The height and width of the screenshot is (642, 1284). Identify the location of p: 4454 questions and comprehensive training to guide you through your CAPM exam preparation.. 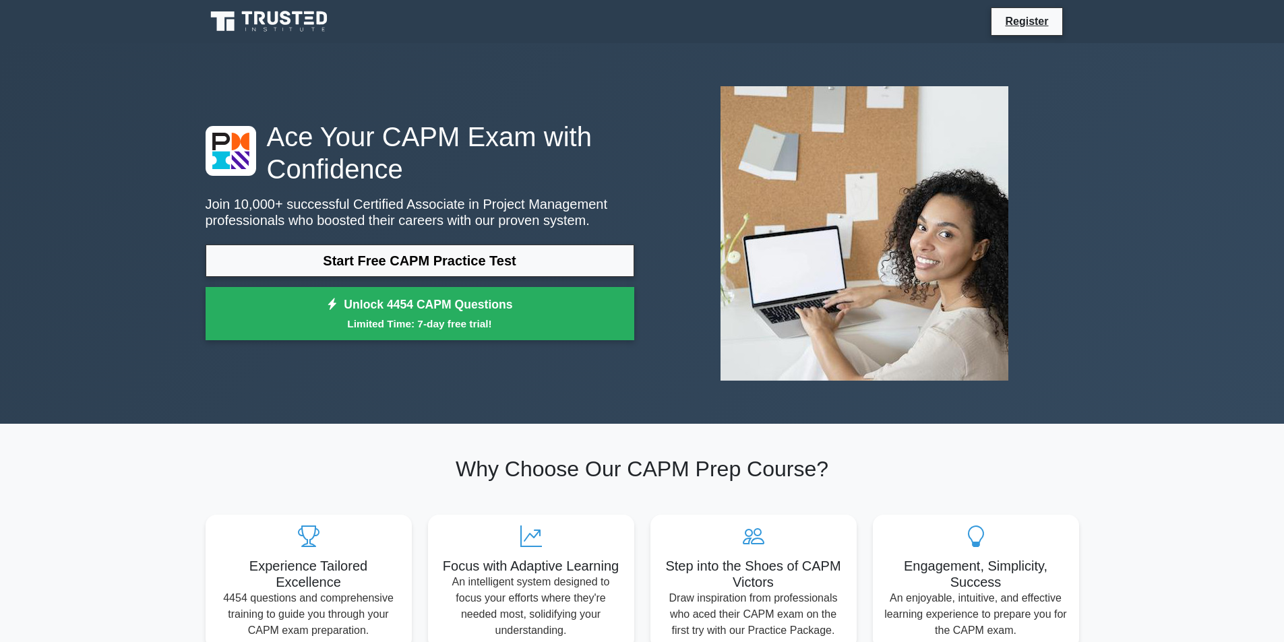
(309, 615).